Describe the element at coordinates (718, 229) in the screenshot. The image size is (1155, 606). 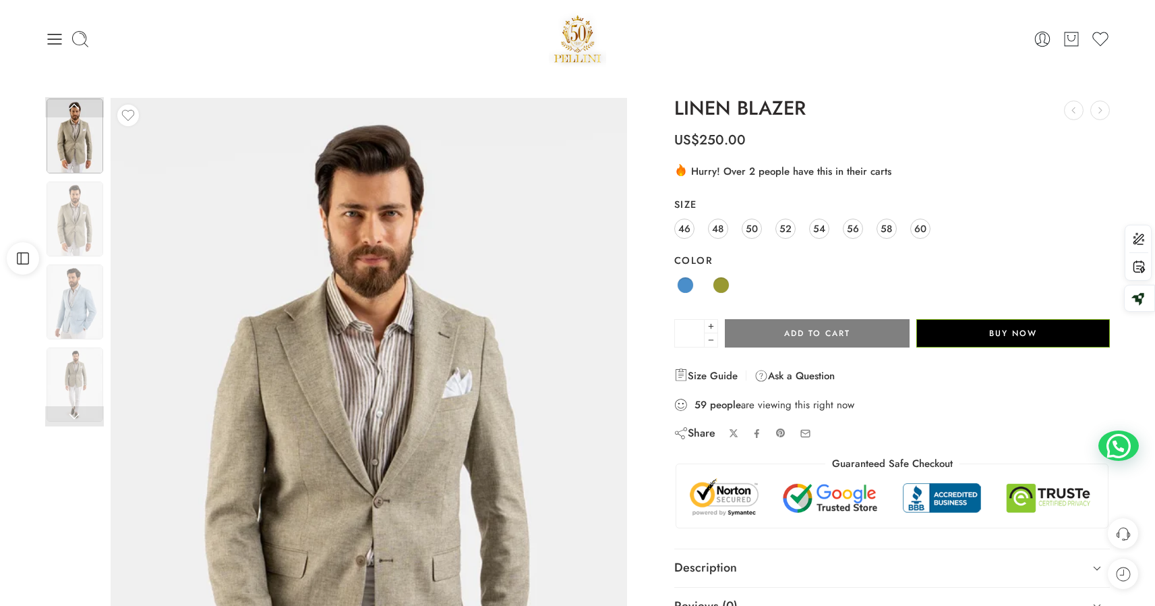
I see `a: 48` at that location.